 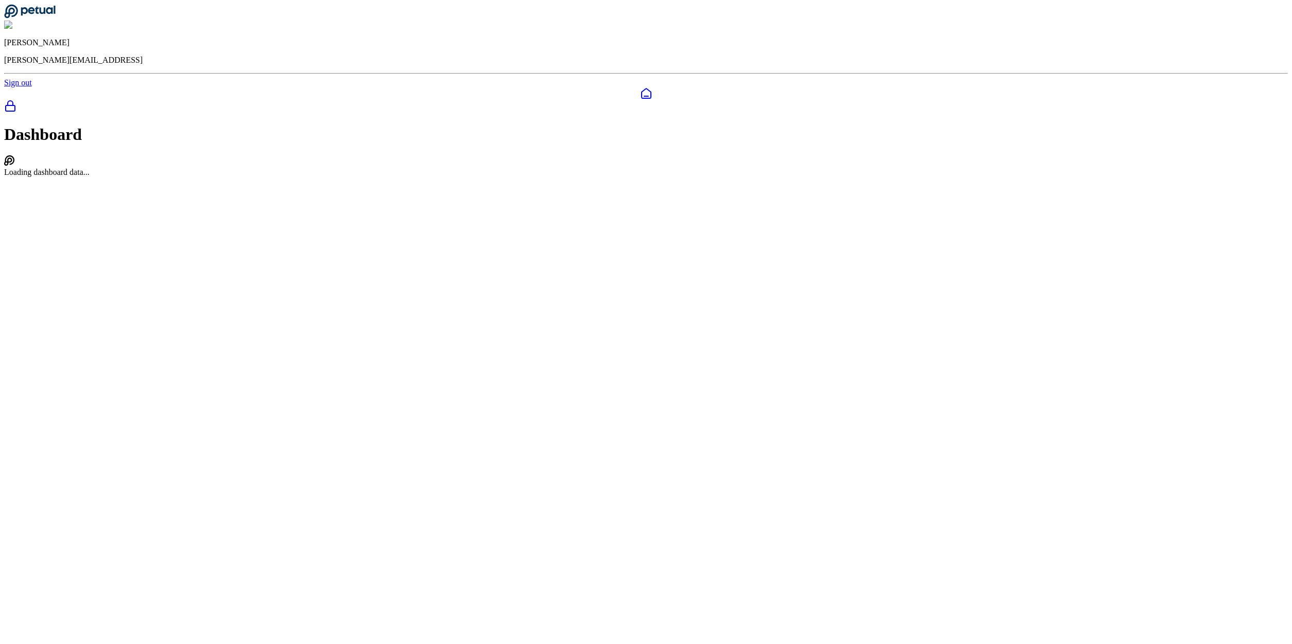 What do you see at coordinates (18, 82) in the screenshot?
I see `a: Sign out` at bounding box center [18, 82].